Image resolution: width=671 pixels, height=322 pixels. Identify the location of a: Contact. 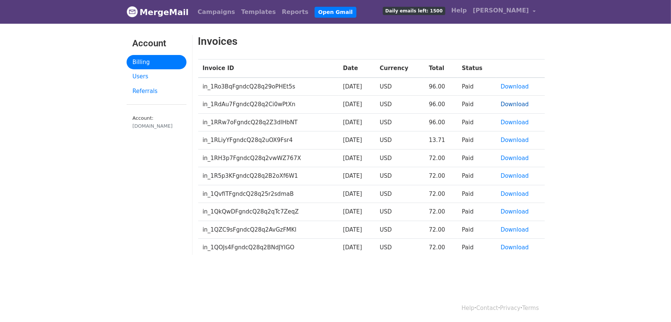
(487, 308).